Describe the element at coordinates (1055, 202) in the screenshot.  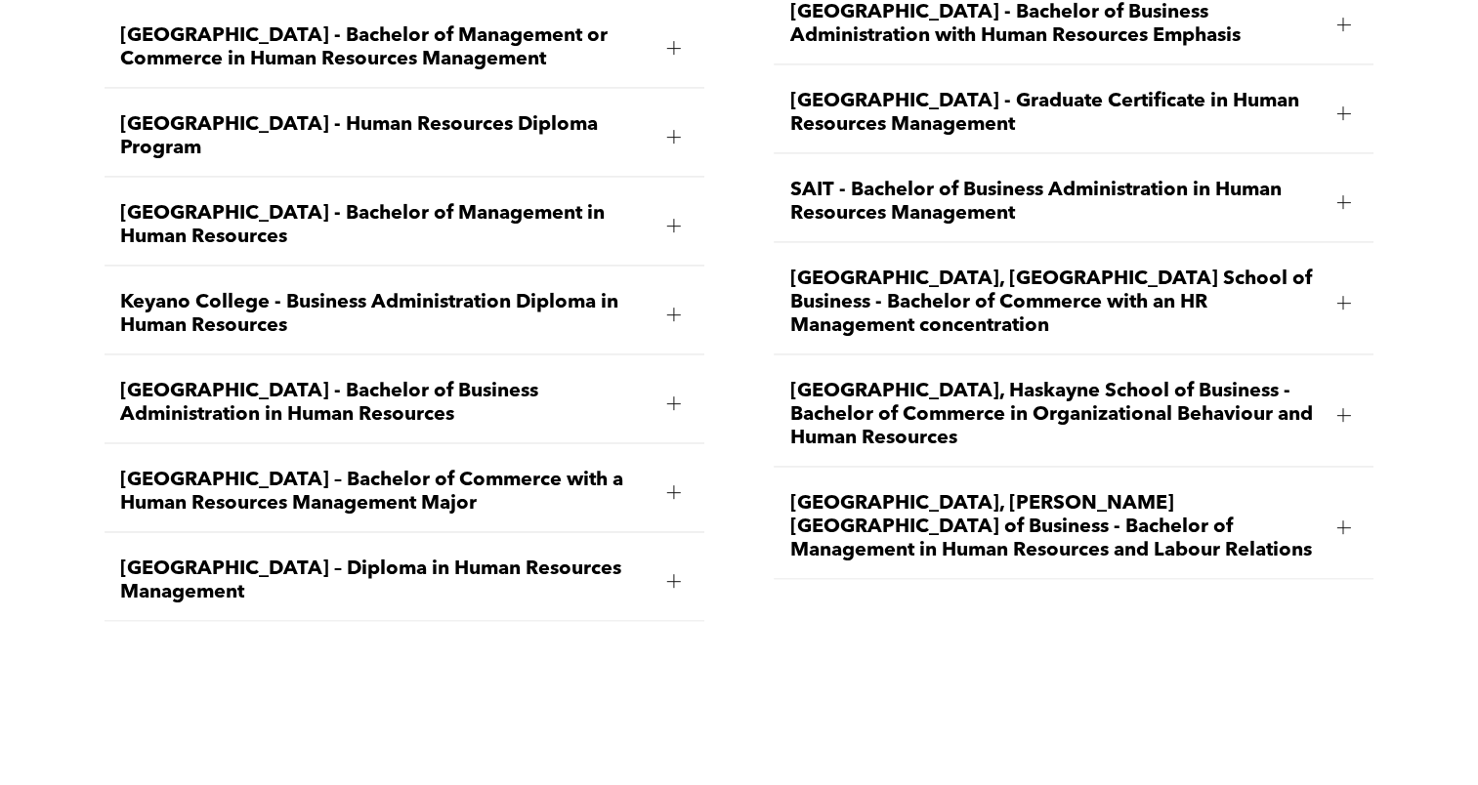
I see `span: SAIT - Bachelor of Business Administration in Human Resources Management` at that location.